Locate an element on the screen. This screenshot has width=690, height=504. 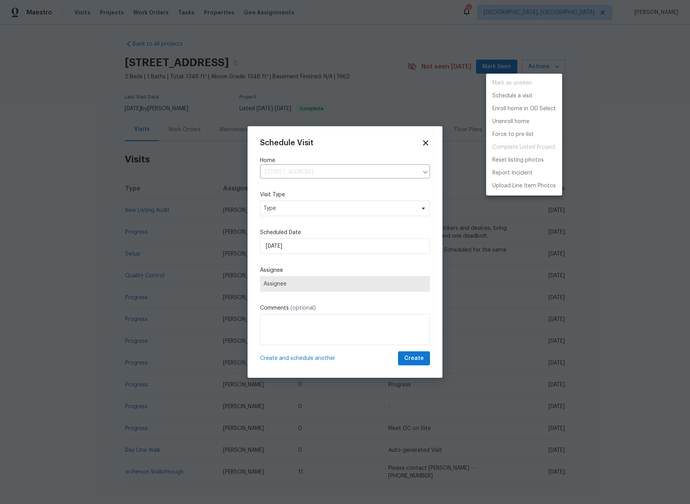
p: Reset listing photos is located at coordinates (518, 160).